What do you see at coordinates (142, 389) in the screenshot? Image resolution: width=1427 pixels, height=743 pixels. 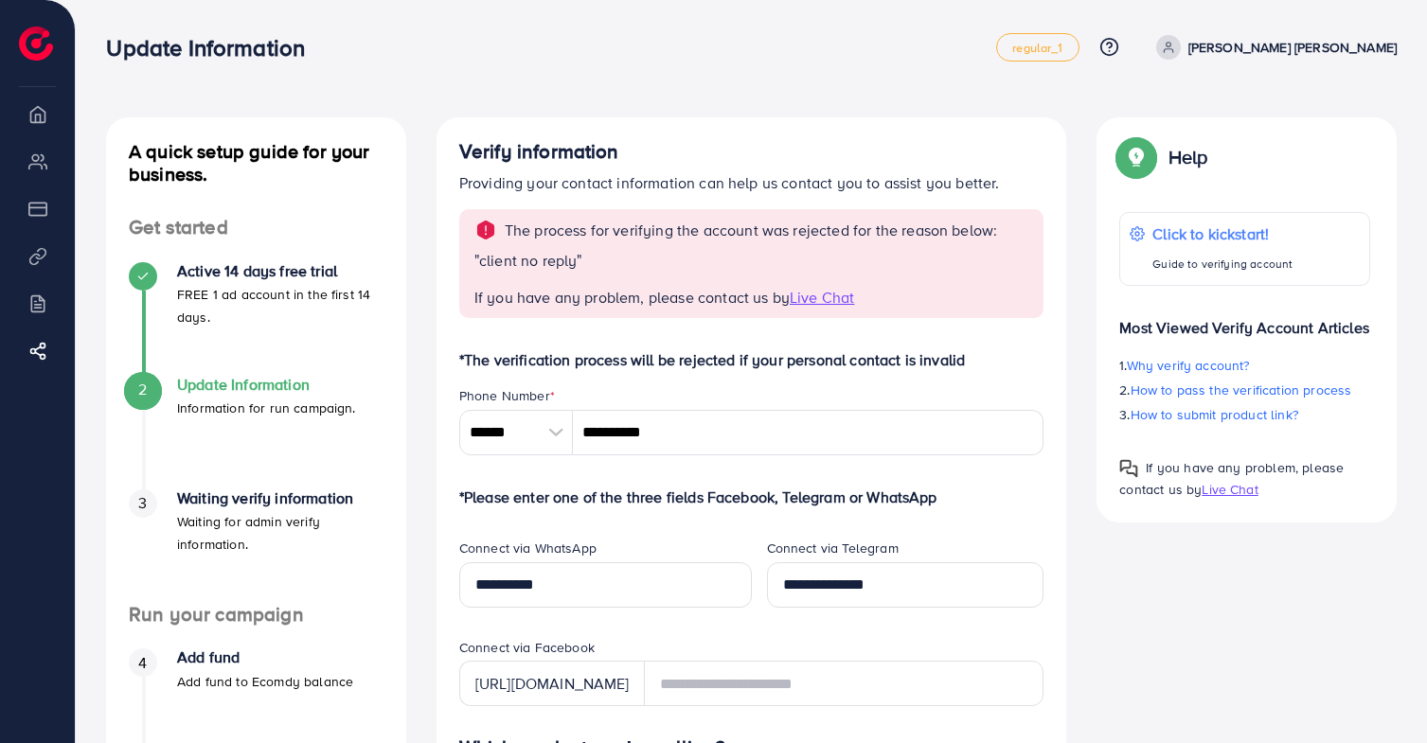 I see `span: 2` at bounding box center [142, 389].